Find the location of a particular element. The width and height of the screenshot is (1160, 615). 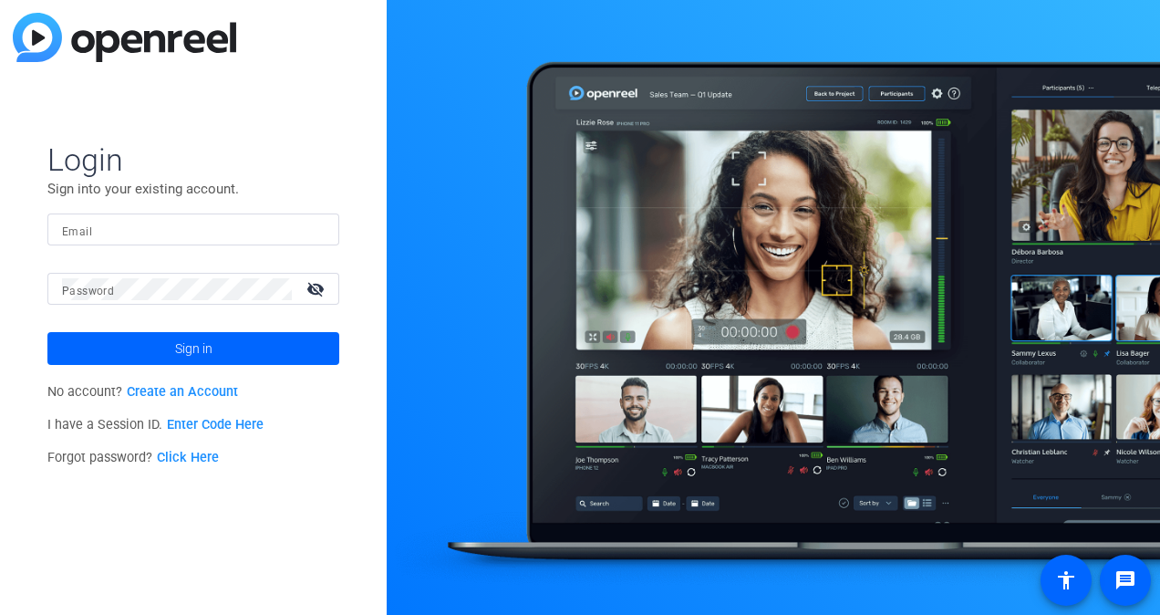

span: Login is located at coordinates (193, 160).